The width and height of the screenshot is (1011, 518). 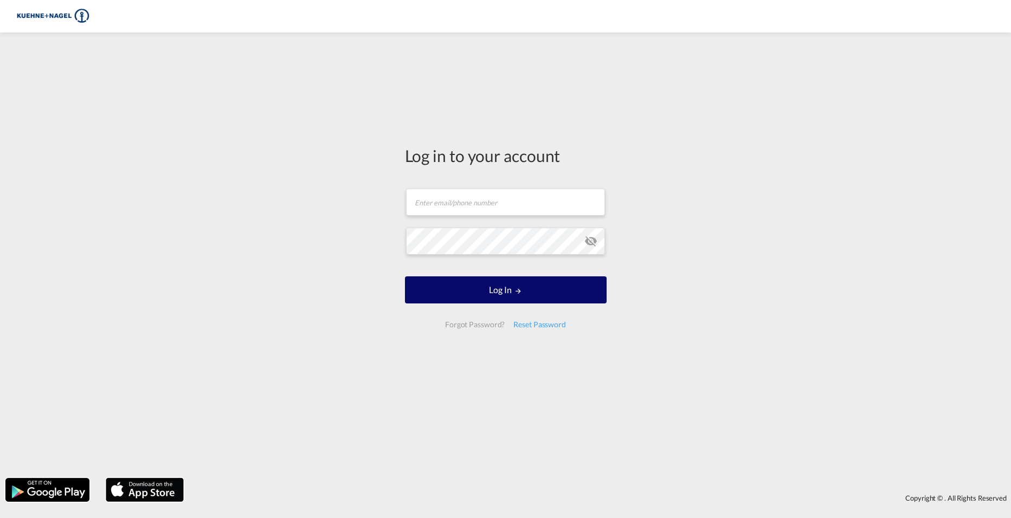 I want to click on div: Log in to your account, so click(x=506, y=156).